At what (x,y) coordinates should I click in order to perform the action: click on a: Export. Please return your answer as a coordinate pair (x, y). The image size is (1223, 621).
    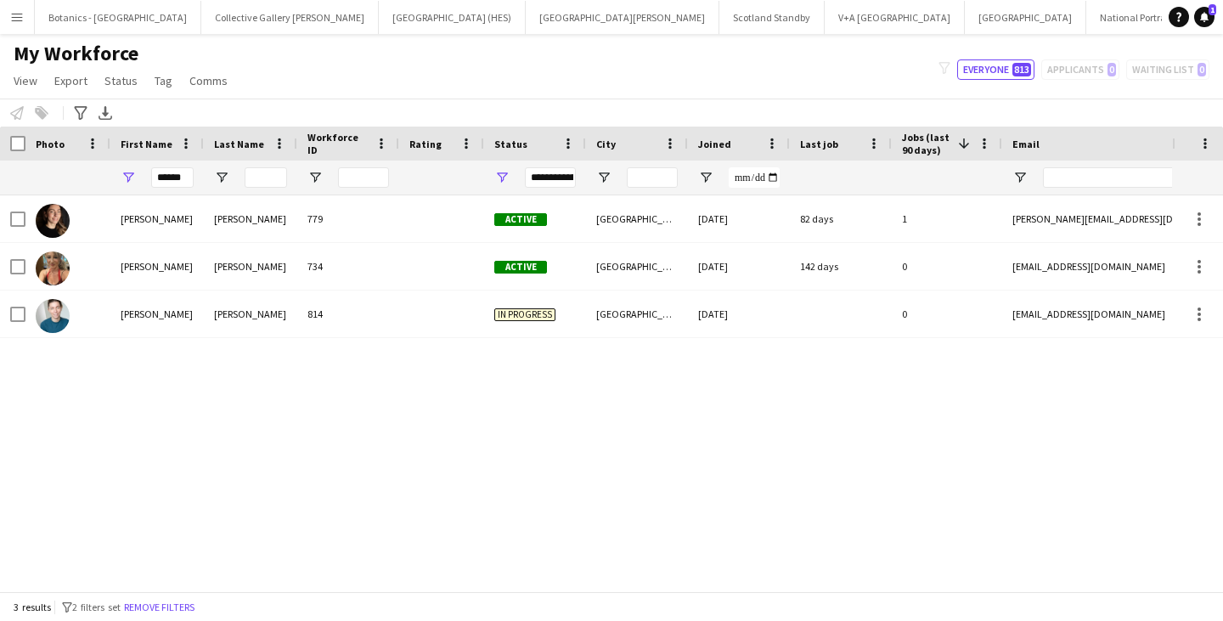
    Looking at the image, I should click on (71, 81).